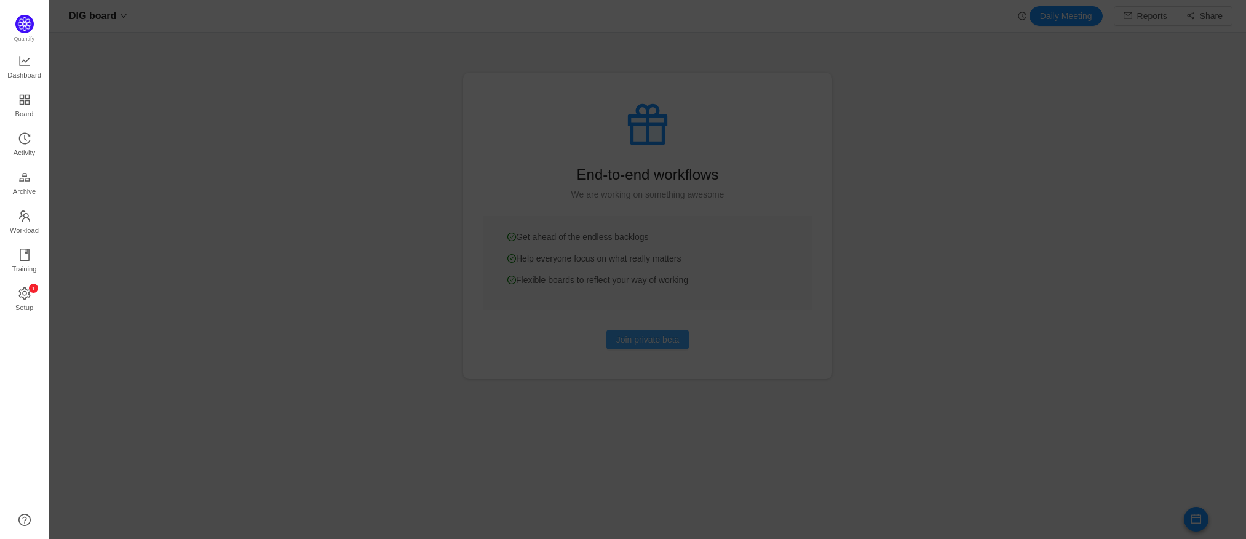 Image resolution: width=1246 pixels, height=539 pixels. Describe the element at coordinates (24, 269) in the screenshot. I see `span: Training` at that location.